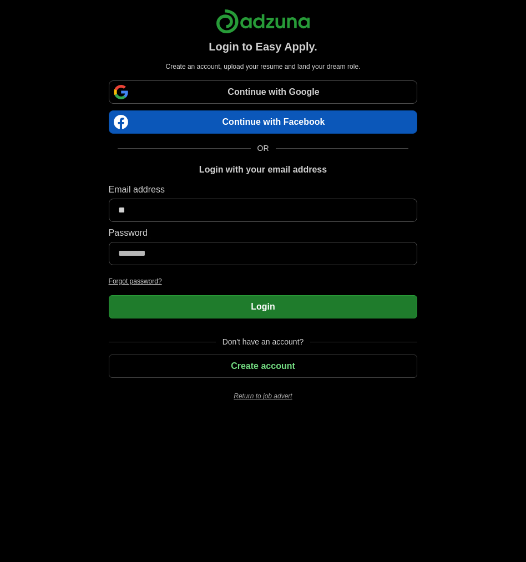 This screenshot has height=562, width=526. What do you see at coordinates (263, 281) in the screenshot?
I see `h2: Forgot password?` at bounding box center [263, 281].